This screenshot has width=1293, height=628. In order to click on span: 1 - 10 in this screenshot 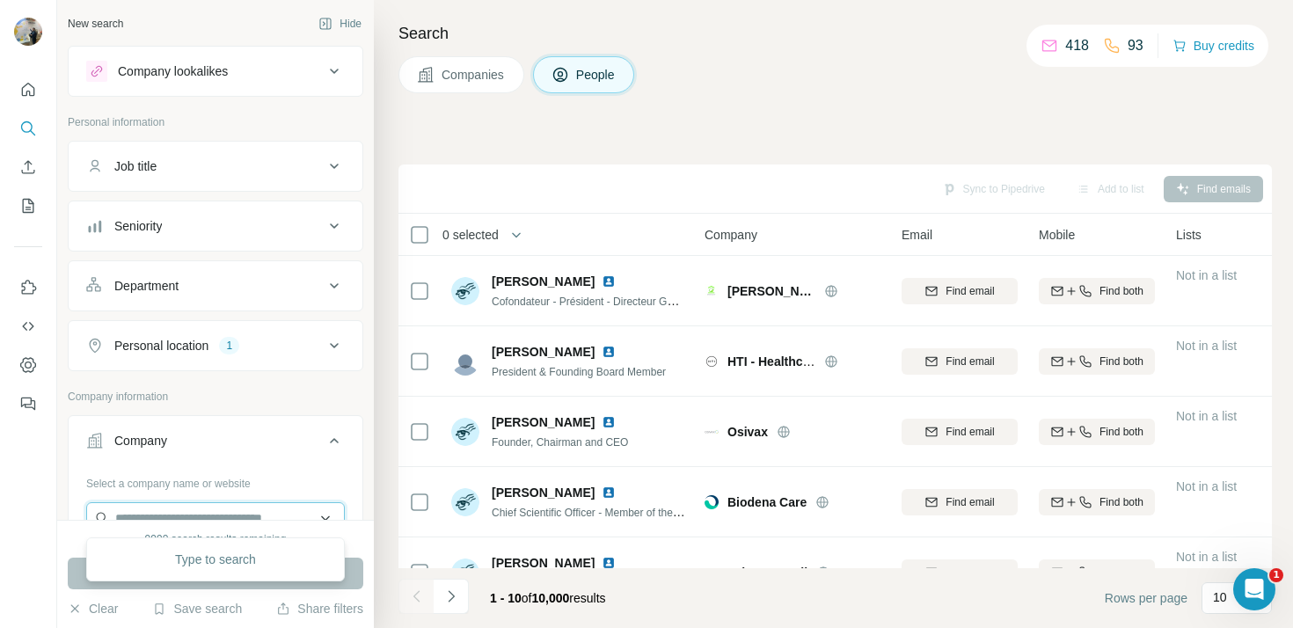, I will do `click(506, 598)`.